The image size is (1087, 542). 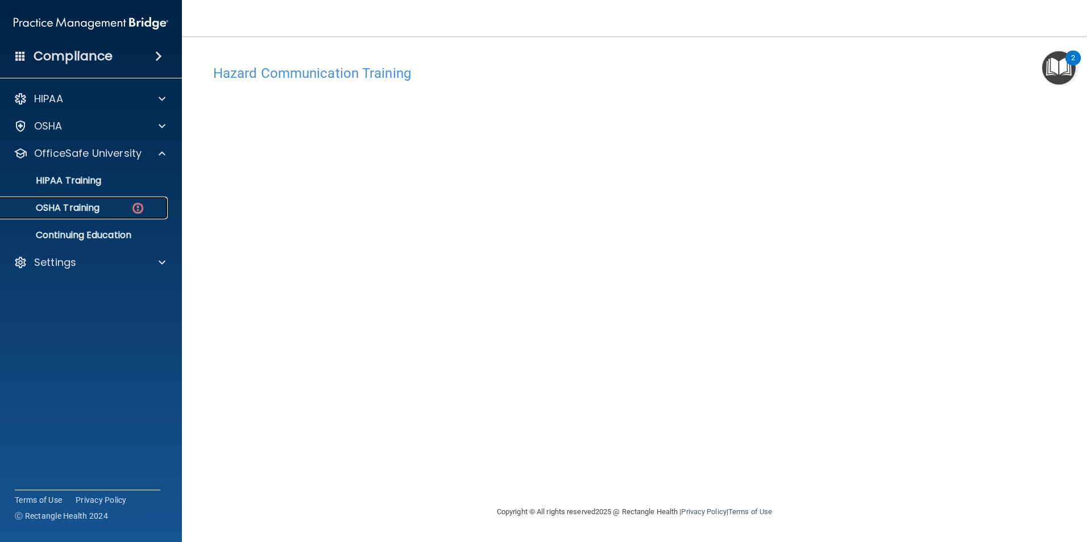 I want to click on a: OSHA, so click(x=89, y=126).